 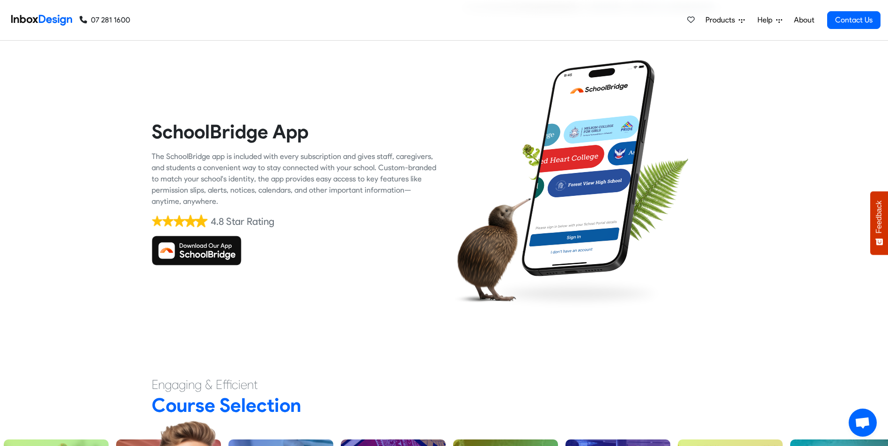 I want to click on img: phone.png, so click(x=588, y=168).